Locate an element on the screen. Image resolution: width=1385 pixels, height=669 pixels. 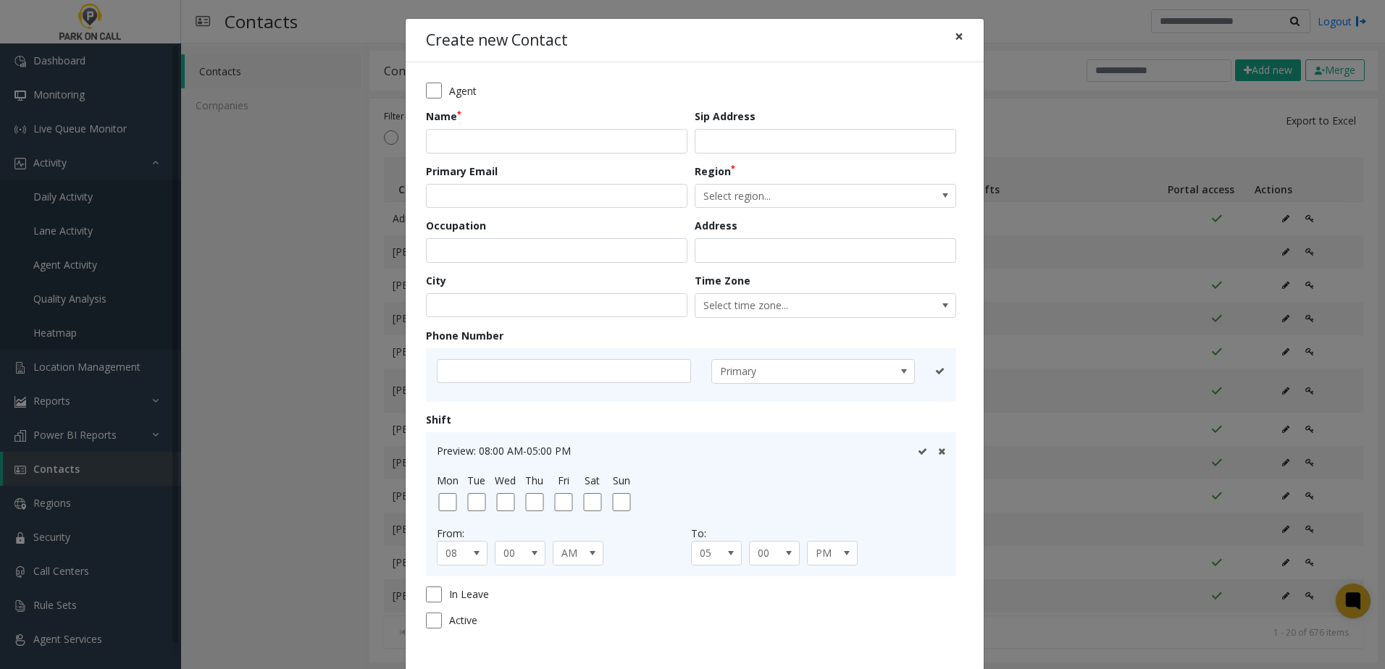
label: Fri is located at coordinates (564, 480).